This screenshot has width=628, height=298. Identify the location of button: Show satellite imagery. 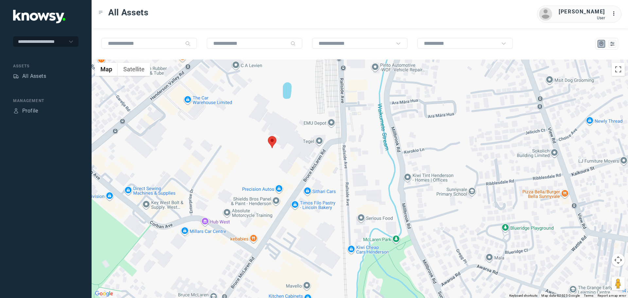
(134, 69).